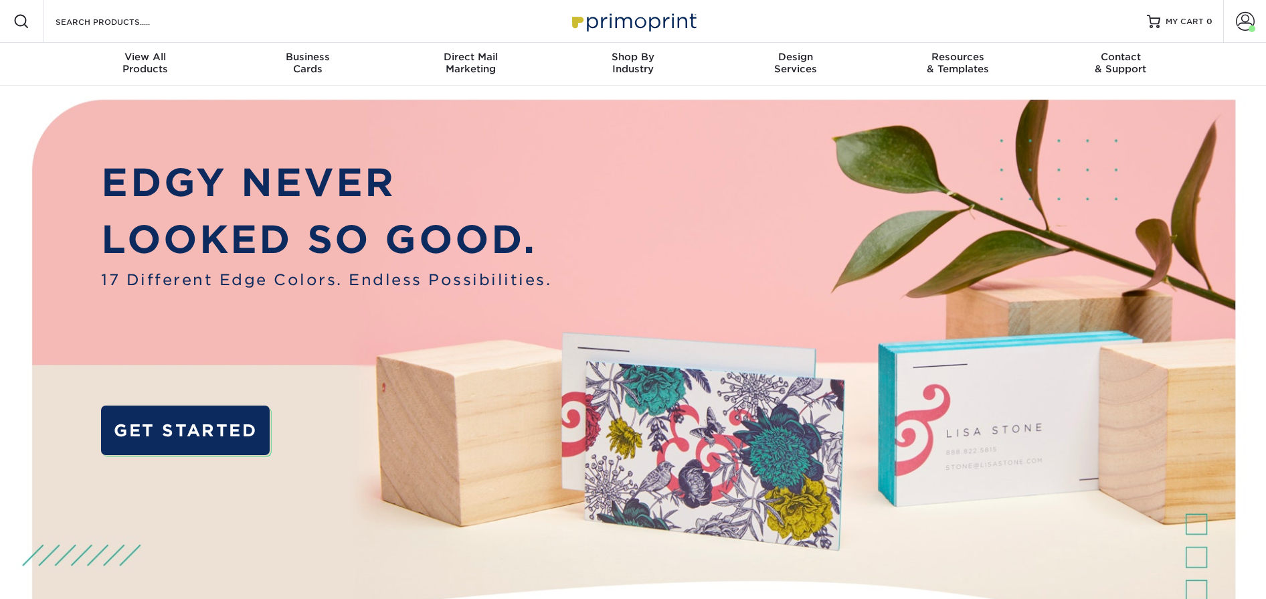 The image size is (1266, 599). Describe the element at coordinates (308, 64) in the screenshot. I see `a: BusinessCards` at that location.